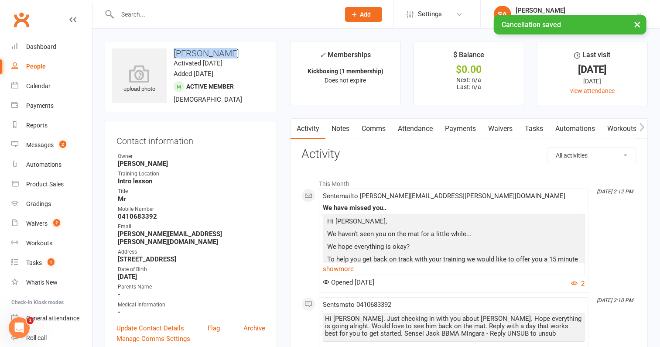  What do you see at coordinates (357, 305) in the screenshot?
I see `span: Sent sms to 0410683392` at bounding box center [357, 305].